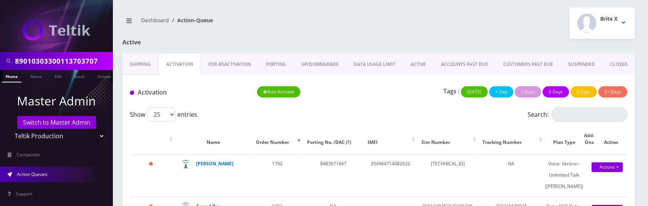 The image size is (648, 206). I want to click on span: Support, so click(24, 193).